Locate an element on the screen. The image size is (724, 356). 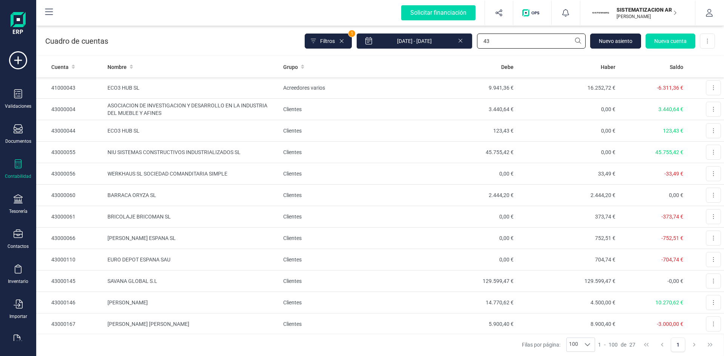
td: 43000004 is located at coordinates (70, 109).